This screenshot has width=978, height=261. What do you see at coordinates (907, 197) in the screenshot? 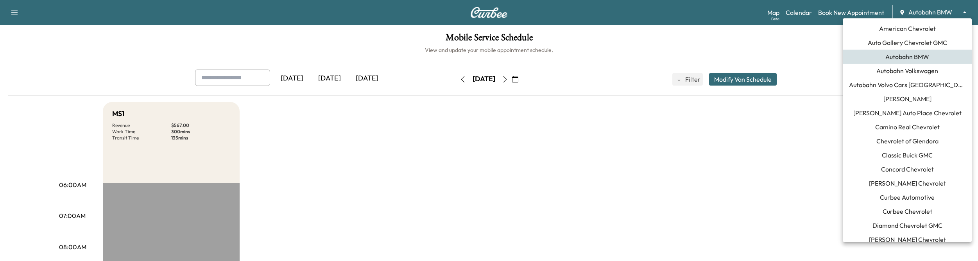
I see `span: Curbee Automotive` at bounding box center [907, 197].